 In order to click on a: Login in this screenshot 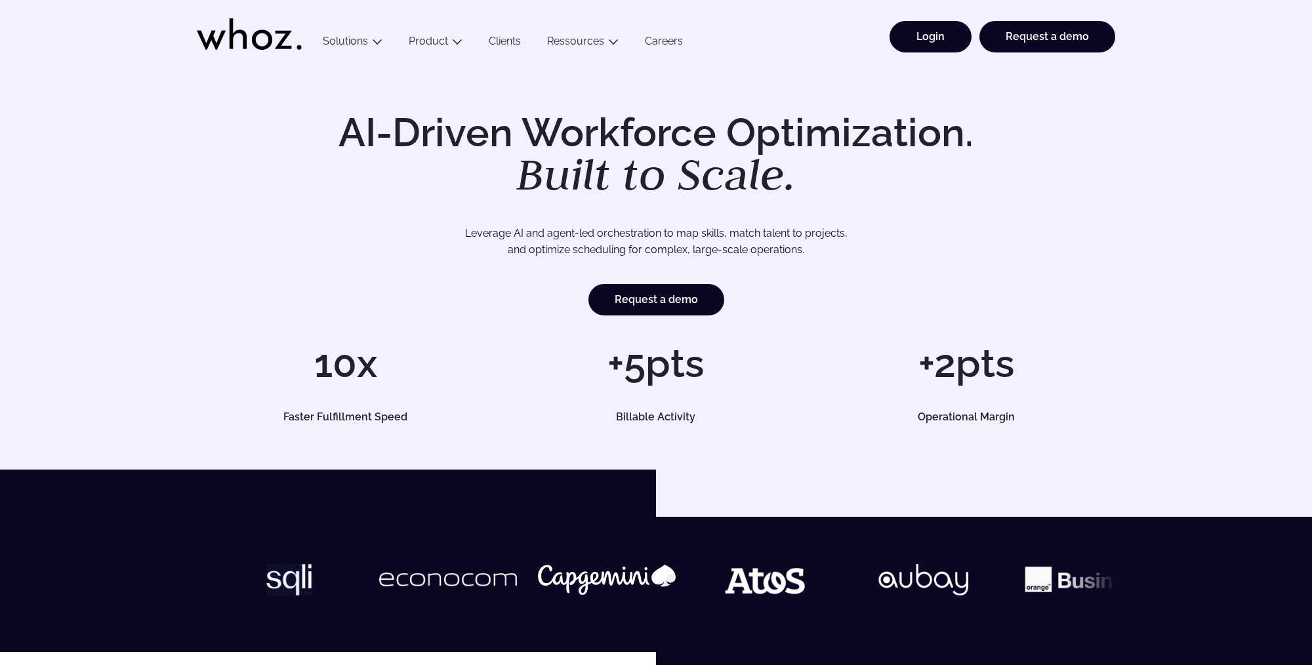, I will do `click(930, 37)`.